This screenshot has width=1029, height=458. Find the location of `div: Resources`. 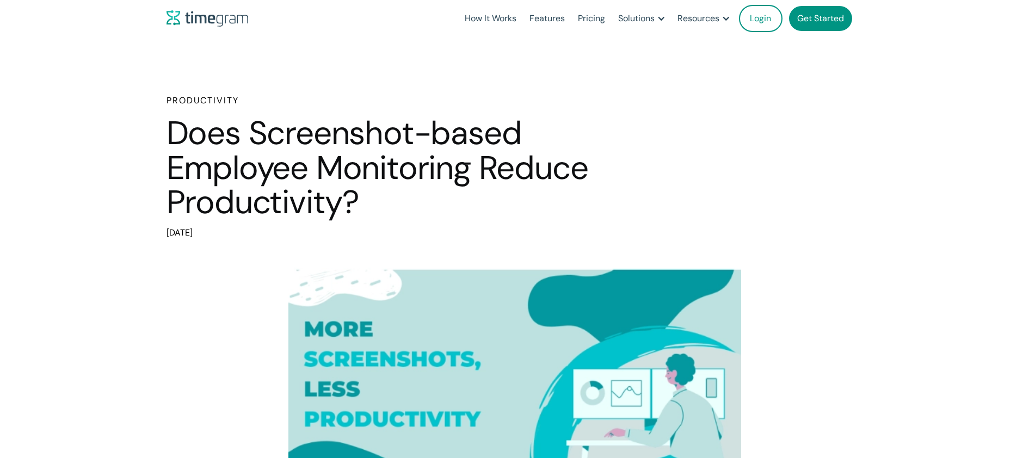

div: Resources is located at coordinates (698, 18).